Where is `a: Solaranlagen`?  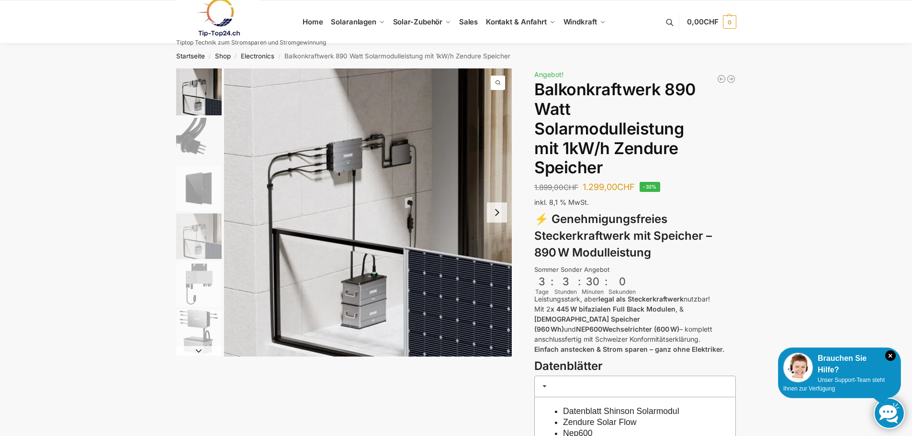
a: Solaranlagen is located at coordinates (358, 22).